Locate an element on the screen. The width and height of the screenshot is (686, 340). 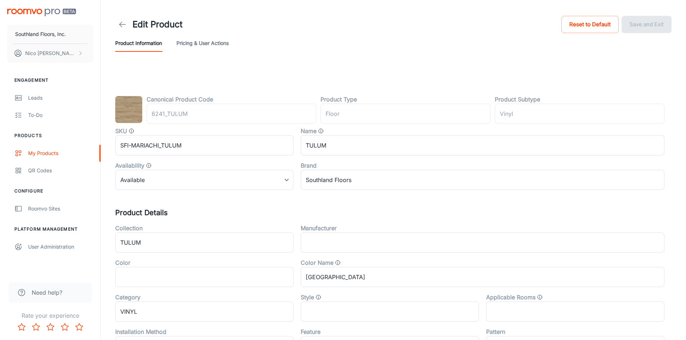
p: Southland Floors, Inc. is located at coordinates (40, 34).